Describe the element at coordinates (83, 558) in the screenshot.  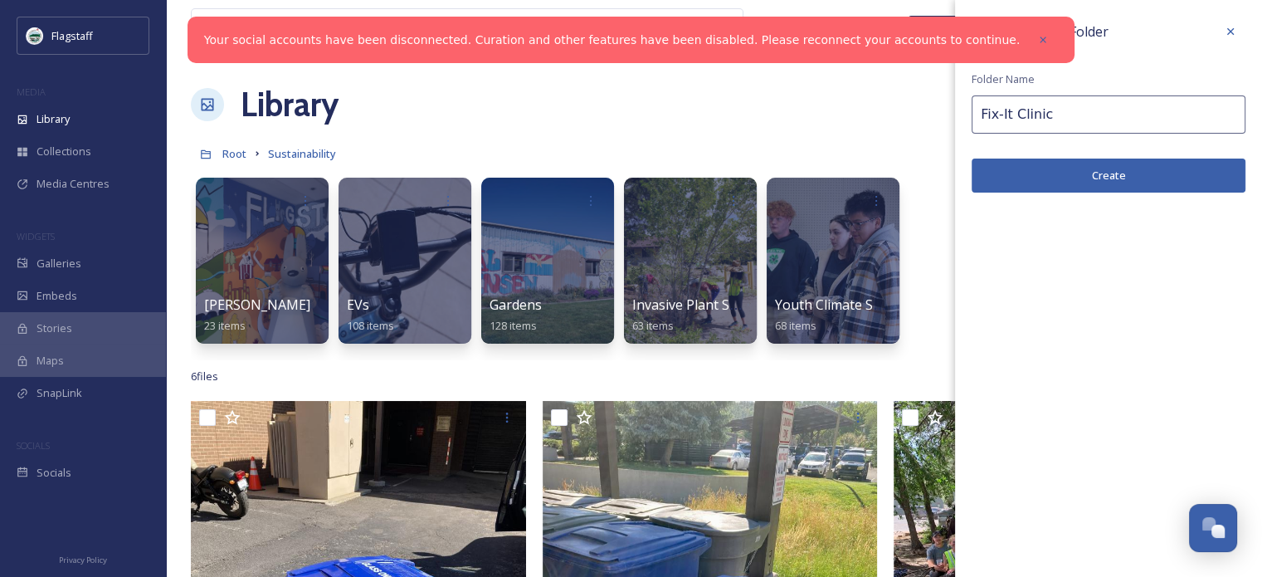
I see `a: Privacy Policy` at that location.